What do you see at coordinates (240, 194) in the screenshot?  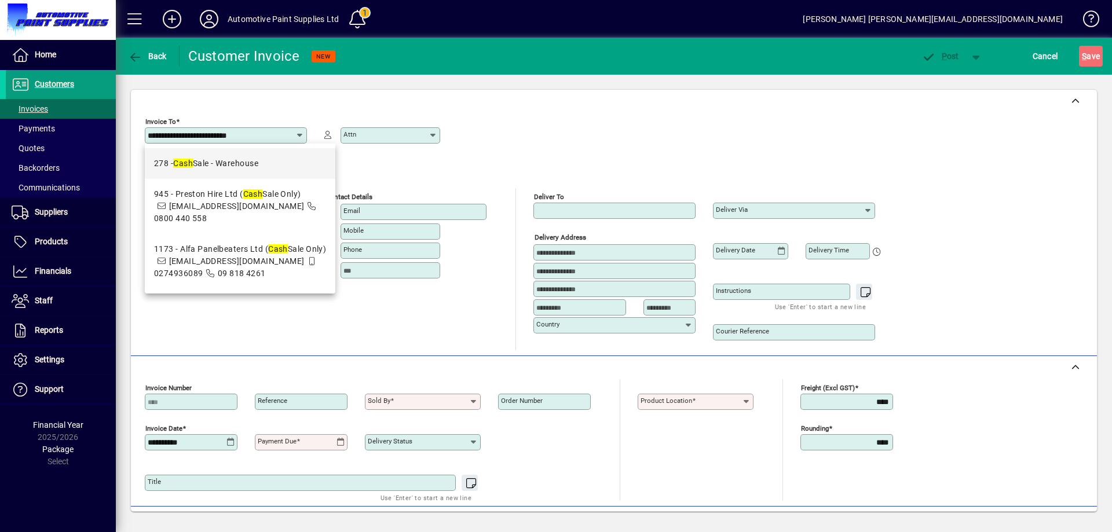 I see `div: 945 - Preston Hire Ltd ( Sale Only)` at bounding box center [240, 194].